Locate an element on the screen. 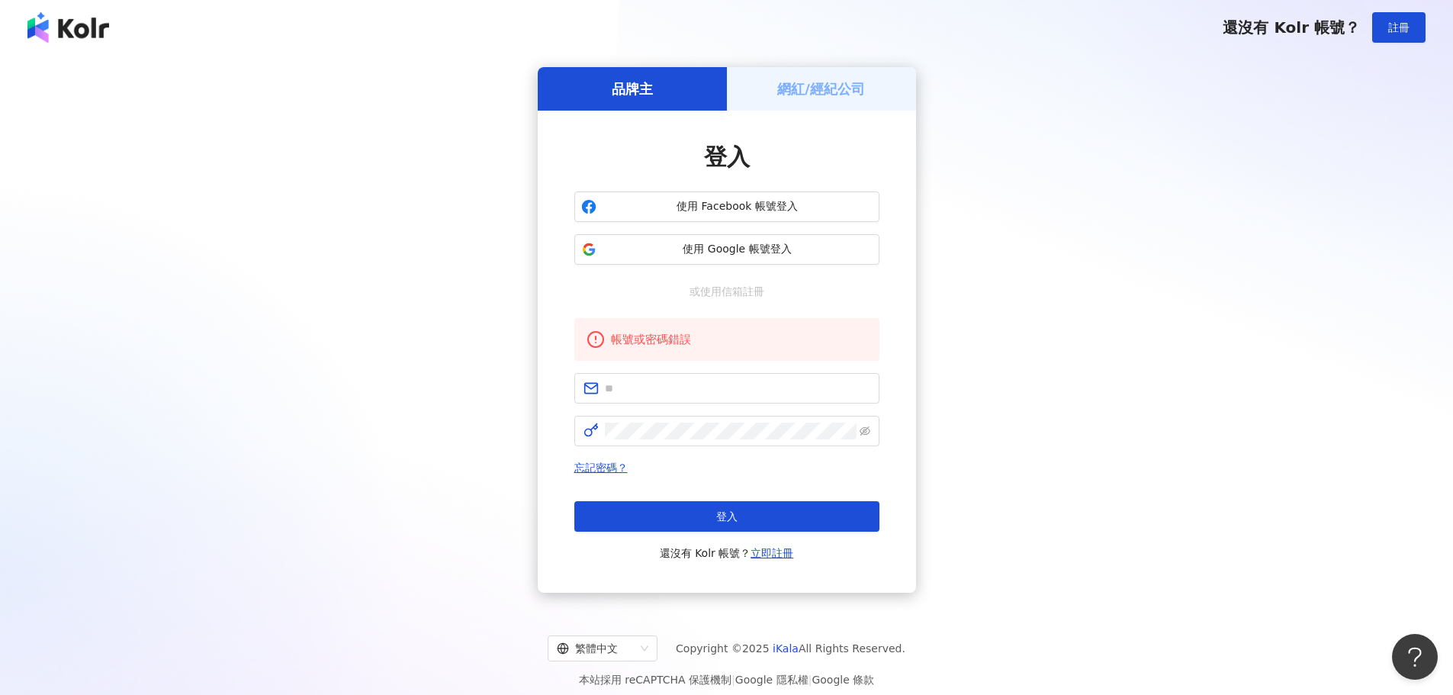 The image size is (1453, 695). a: Google 條款 is located at coordinates (843, 680).